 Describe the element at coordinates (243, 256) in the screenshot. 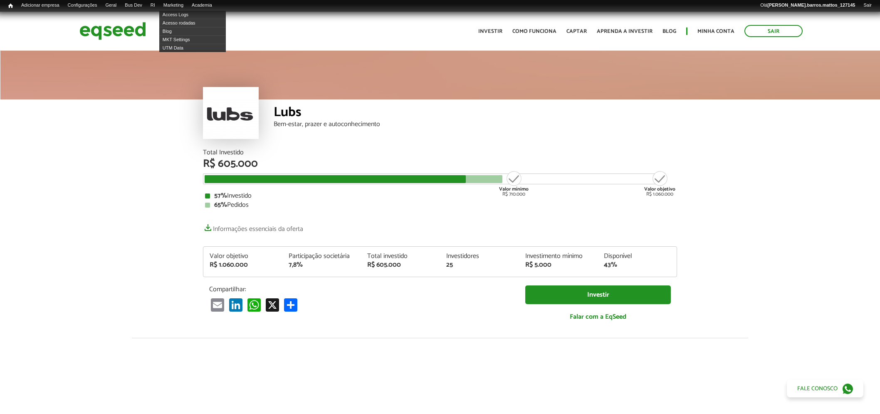

I see `div: Valor objetivo` at that location.